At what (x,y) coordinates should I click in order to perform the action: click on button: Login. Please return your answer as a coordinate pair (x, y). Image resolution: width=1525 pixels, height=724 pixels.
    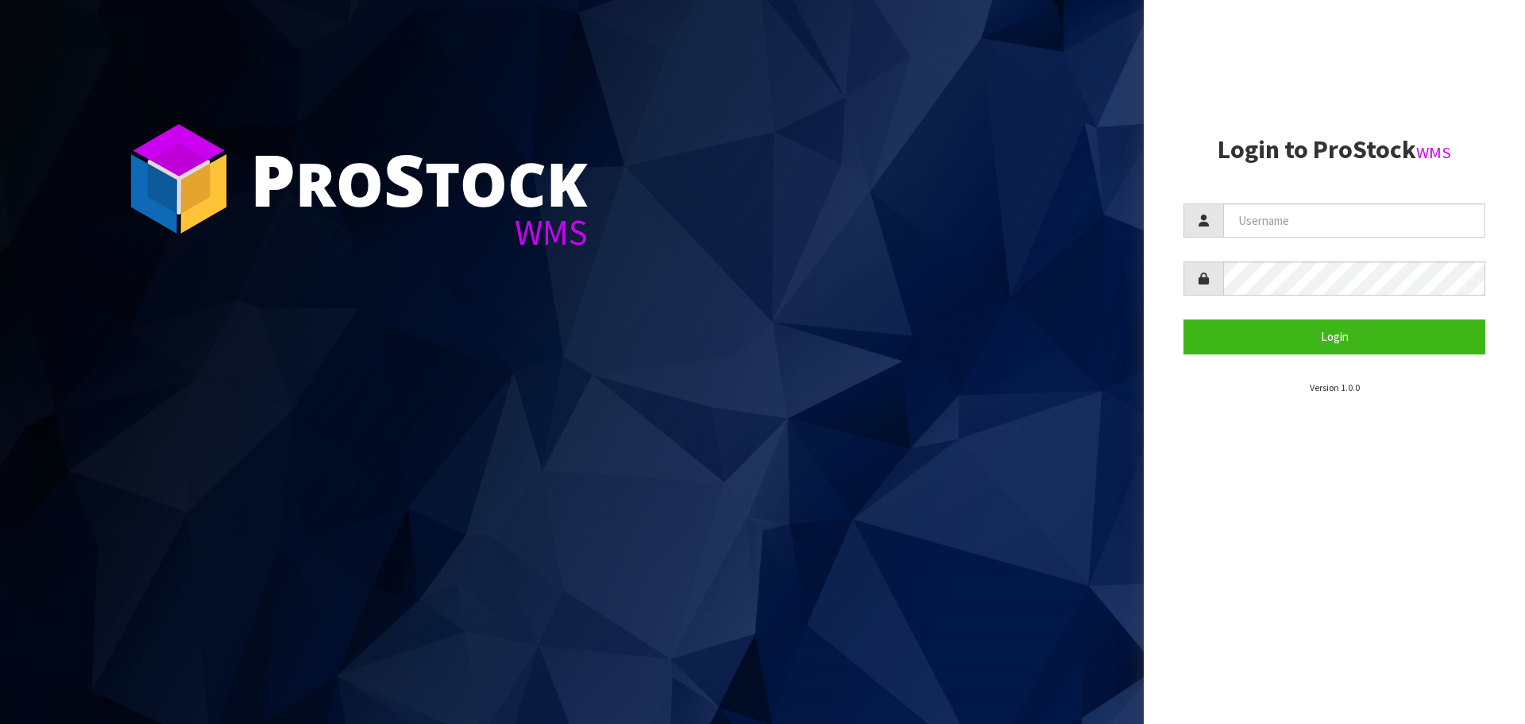
    Looking at the image, I should click on (1335, 336).